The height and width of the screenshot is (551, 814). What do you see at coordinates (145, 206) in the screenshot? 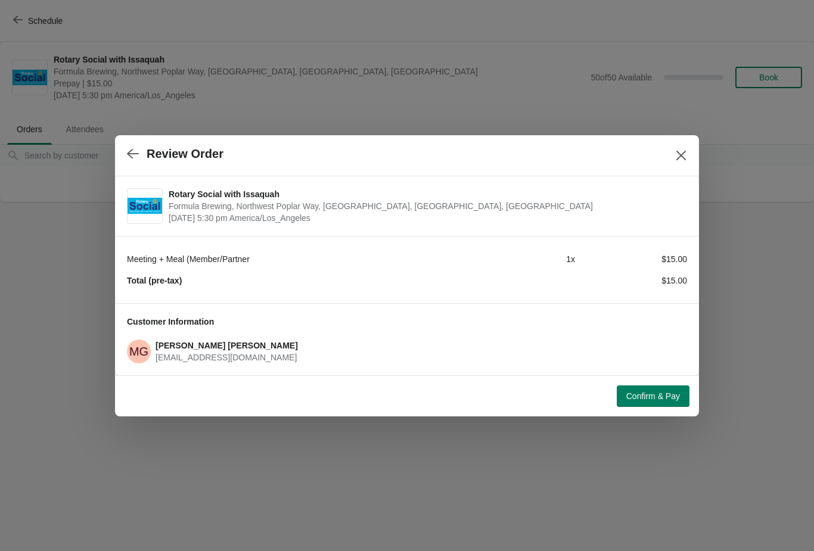
I see `img: Rotary Social with Issaquah | Formula Brewing, Northwest Poplar Way, Issaquah, WA, USA | October ...` at bounding box center [145, 206].